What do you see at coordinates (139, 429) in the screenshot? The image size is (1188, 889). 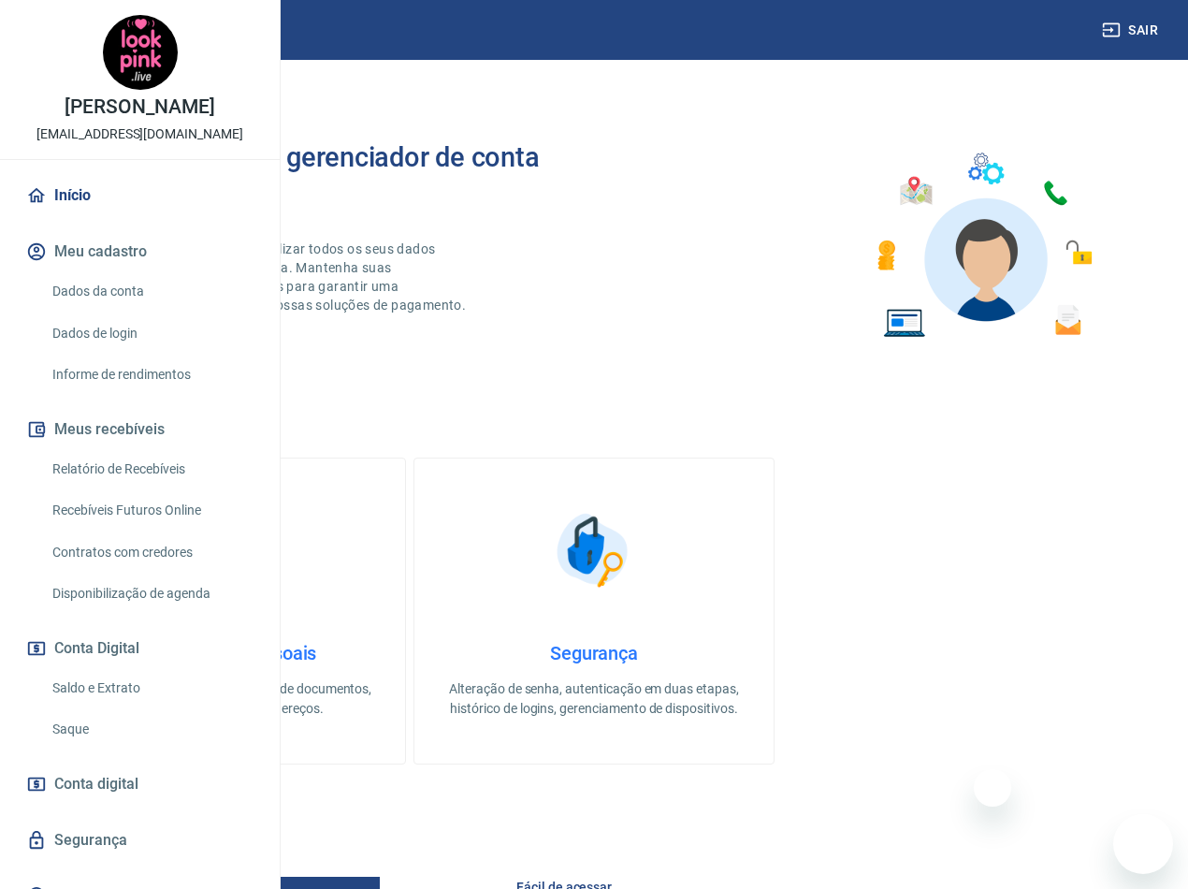 I see `button: Meus recebíveis` at bounding box center [139, 429].